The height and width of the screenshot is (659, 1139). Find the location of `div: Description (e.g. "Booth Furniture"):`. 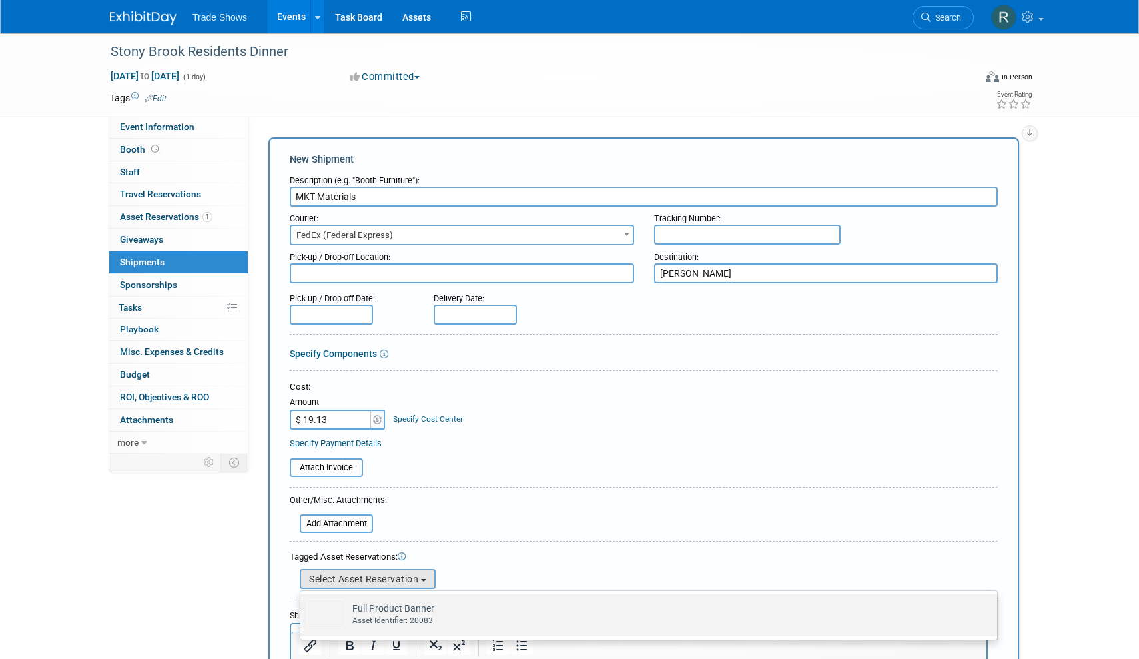

div: Description (e.g. "Booth Furniture"): is located at coordinates (643, 177).